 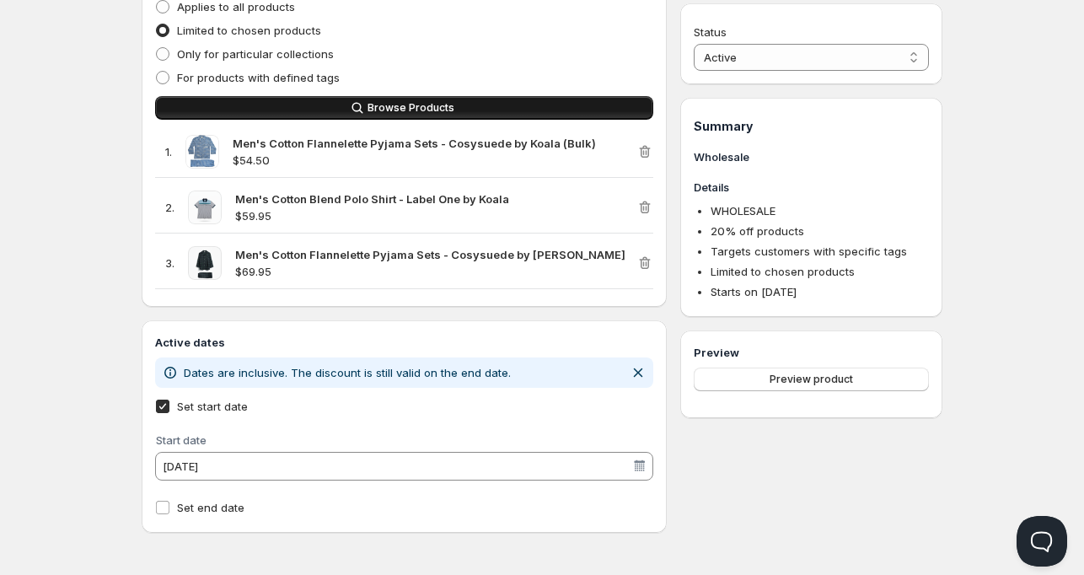 I want to click on button: Dismiss notification, so click(x=638, y=373).